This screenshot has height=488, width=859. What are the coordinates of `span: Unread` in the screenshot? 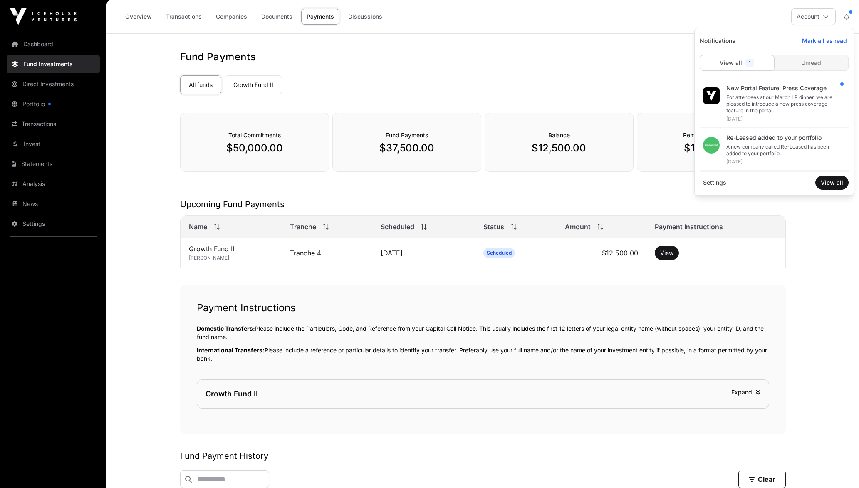 It's located at (811, 63).